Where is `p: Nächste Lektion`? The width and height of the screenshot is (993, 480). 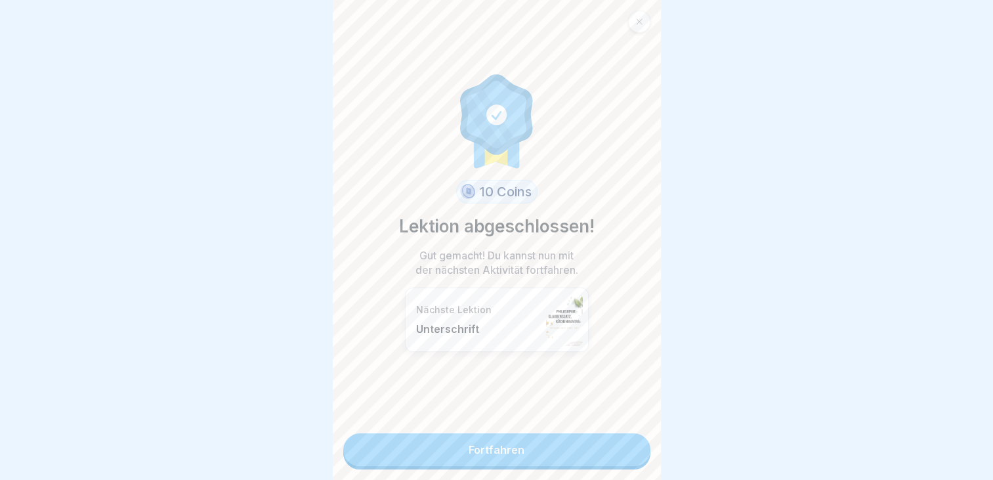 p: Nächste Lektion is located at coordinates (478, 310).